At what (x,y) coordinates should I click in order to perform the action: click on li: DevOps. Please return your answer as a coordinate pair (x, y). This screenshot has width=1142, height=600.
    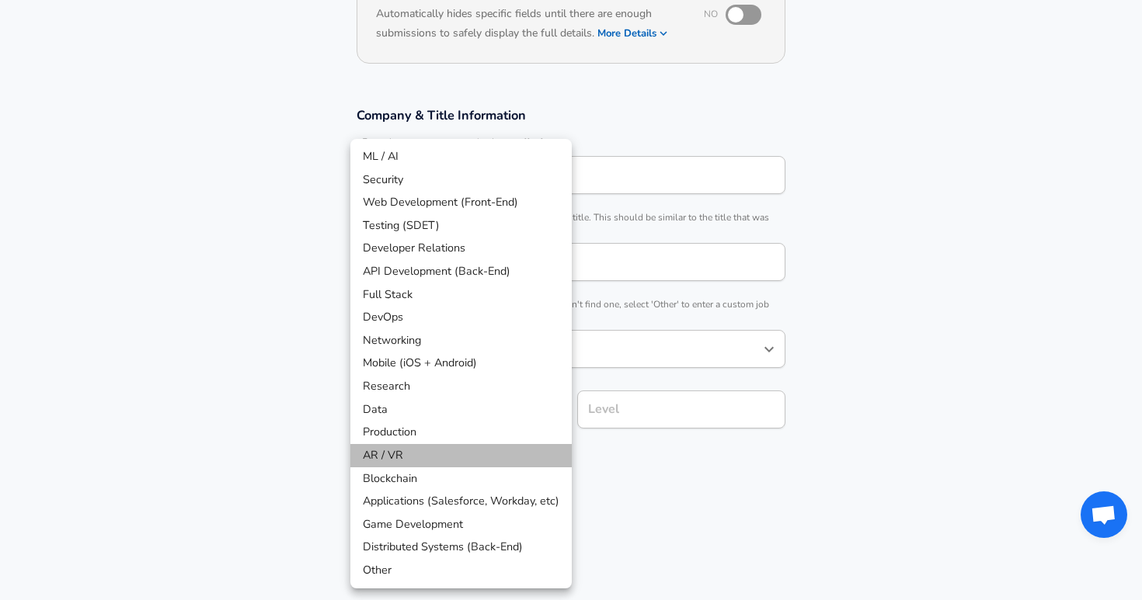
    Looking at the image, I should click on (461, 318).